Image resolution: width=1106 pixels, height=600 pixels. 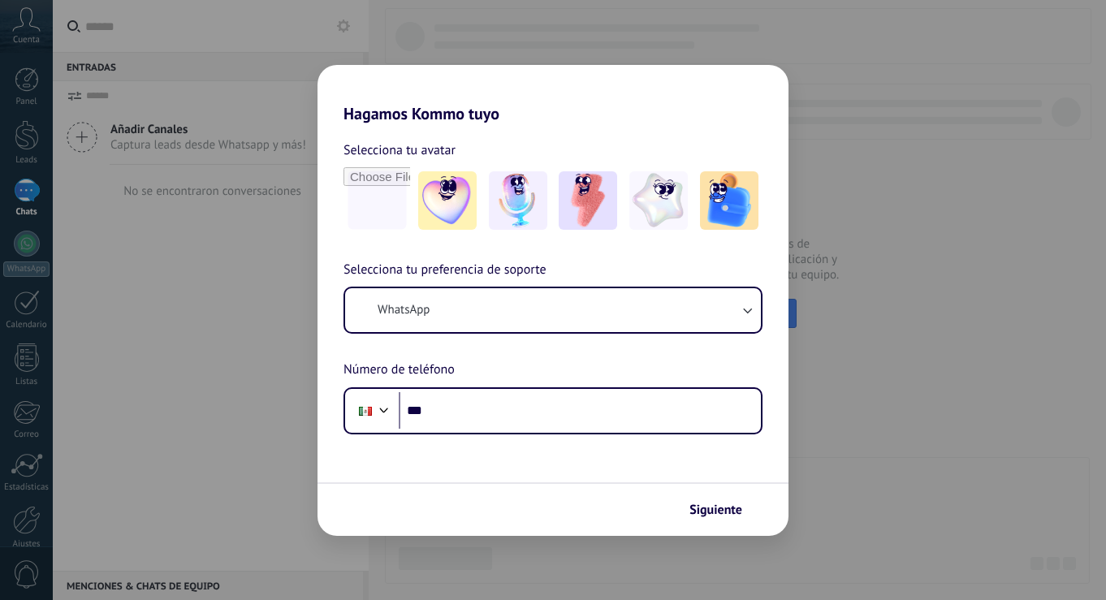 What do you see at coordinates (518, 201) in the screenshot?
I see `img: -2.jpeg` at bounding box center [518, 201].